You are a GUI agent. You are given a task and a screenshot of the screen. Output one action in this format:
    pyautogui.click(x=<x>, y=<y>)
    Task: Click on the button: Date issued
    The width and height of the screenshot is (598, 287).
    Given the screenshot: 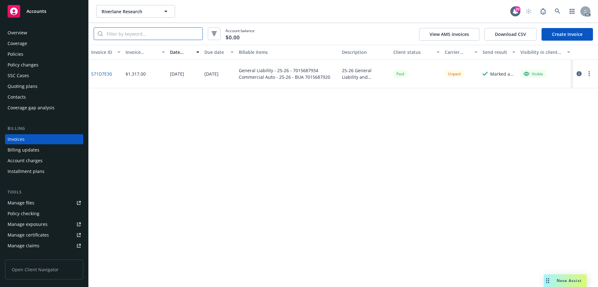 What is the action you would take?
    pyautogui.click(x=185, y=52)
    